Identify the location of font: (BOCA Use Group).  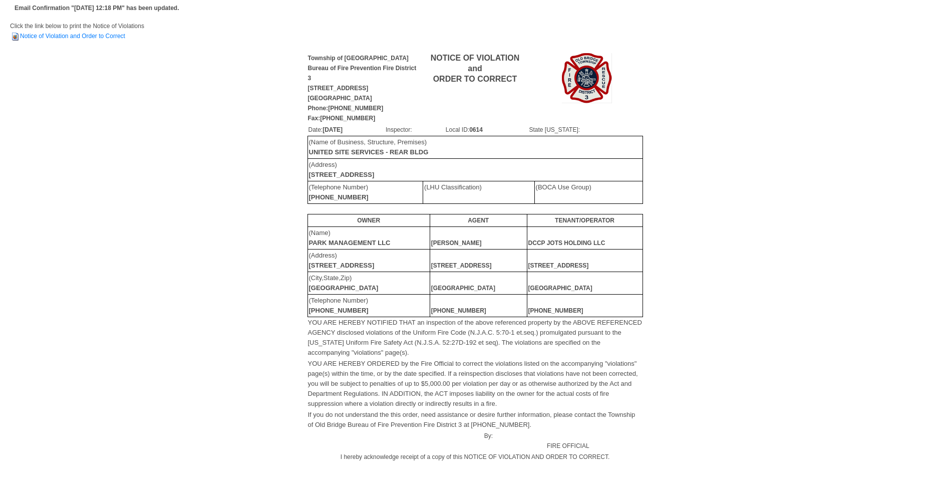
(563, 187).